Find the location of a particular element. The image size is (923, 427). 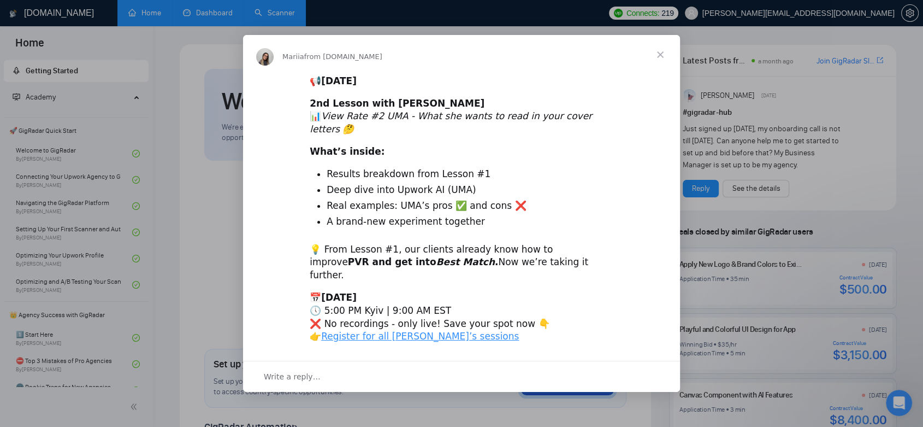

b: What’s inside: is located at coordinates (347, 151).